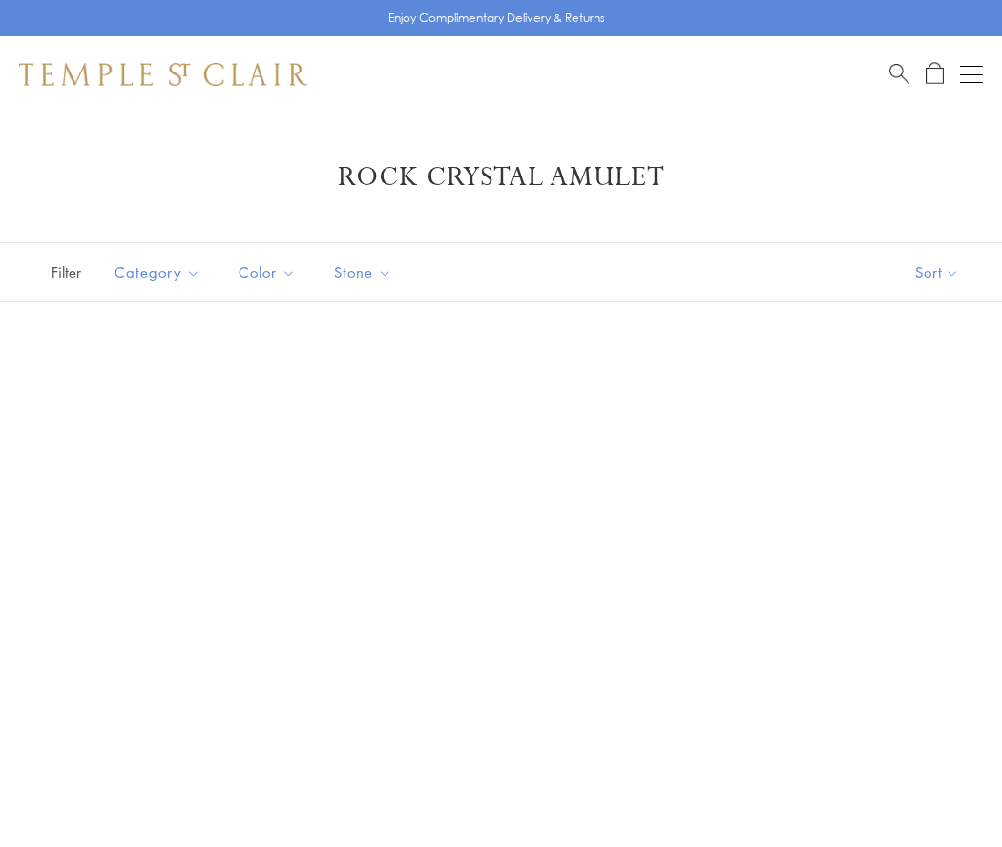  Describe the element at coordinates (365, 272) in the screenshot. I see `span: Stone` at that location.